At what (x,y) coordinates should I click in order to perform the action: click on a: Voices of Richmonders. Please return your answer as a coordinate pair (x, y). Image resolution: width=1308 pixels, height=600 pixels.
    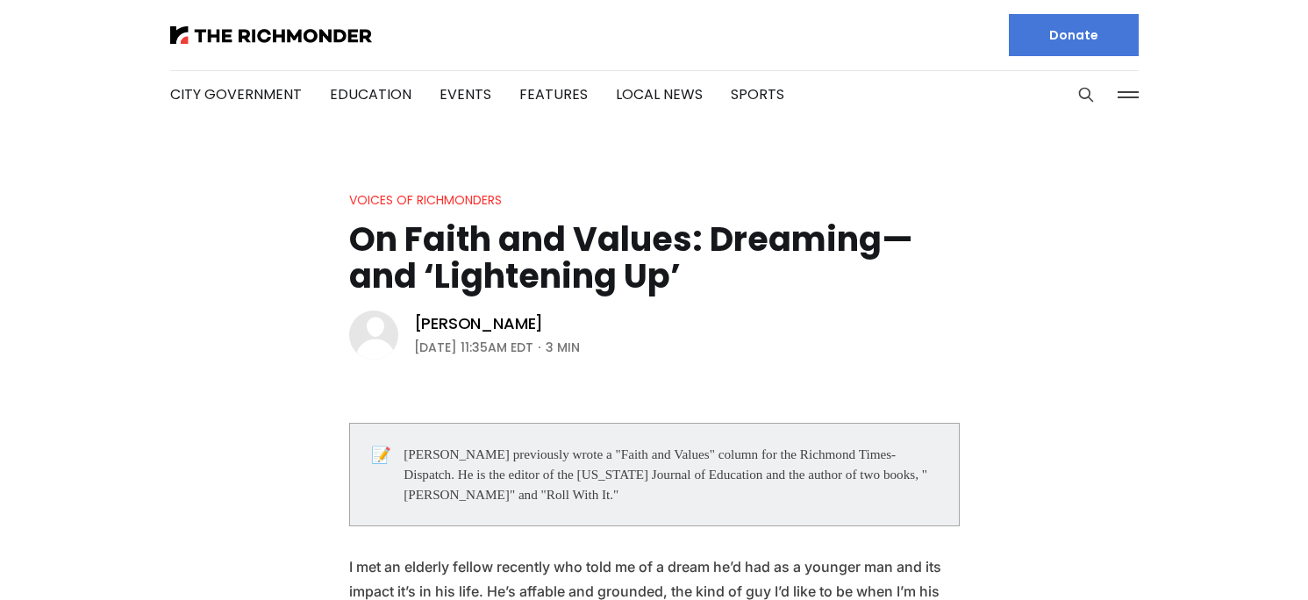
    Looking at the image, I should click on (425, 200).